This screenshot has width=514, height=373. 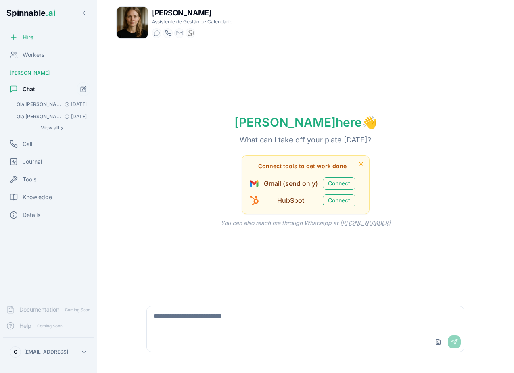 What do you see at coordinates (52, 104) in the screenshot?
I see `button: Open conversation: Olá Nina Faz-me um resumo dos últimos 20 emails que recebi` at bounding box center [52, 104].